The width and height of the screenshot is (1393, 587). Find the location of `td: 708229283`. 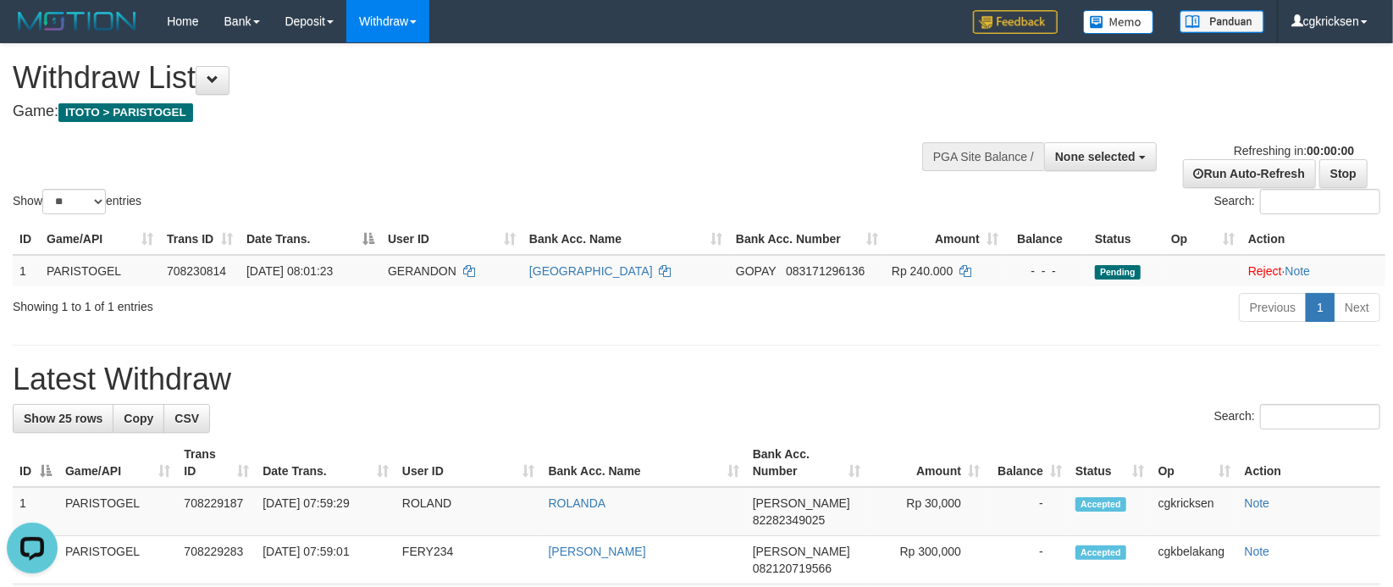

td: 708229283 is located at coordinates (216, 560).